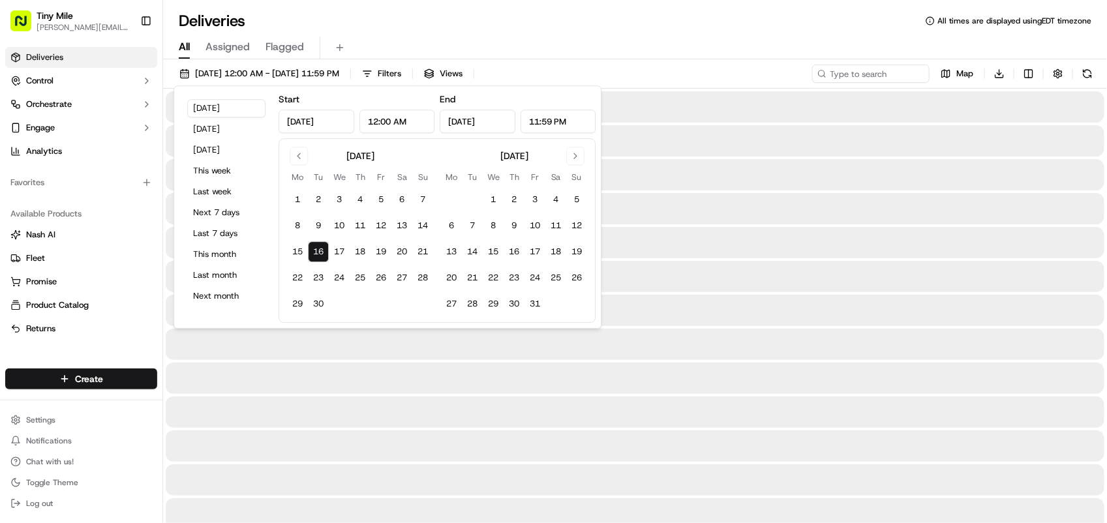 The width and height of the screenshot is (1107, 523). What do you see at coordinates (166, 298) in the screenshot?
I see `span: API Documentation` at bounding box center [166, 298].